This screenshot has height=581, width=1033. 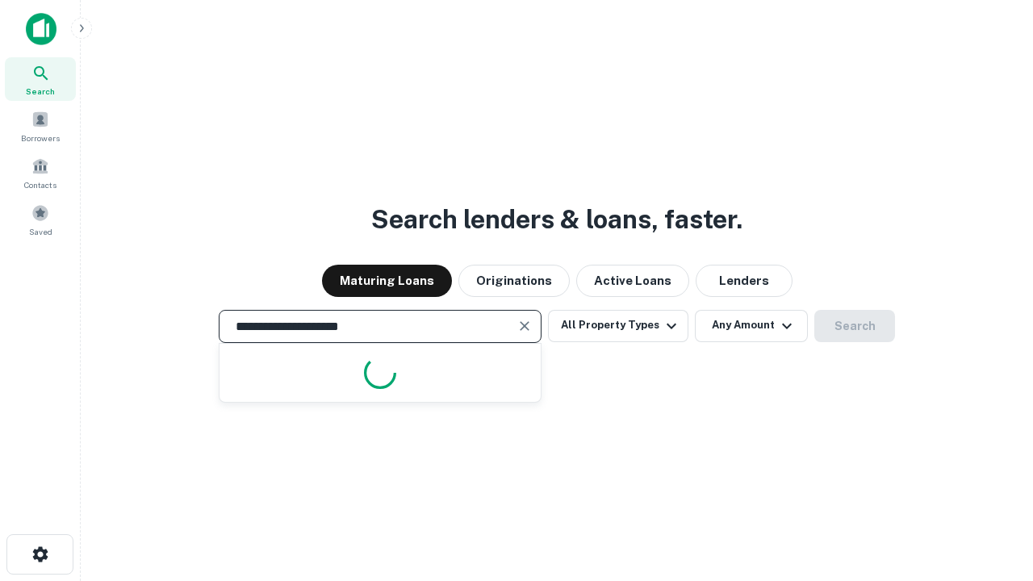 What do you see at coordinates (751, 326) in the screenshot?
I see `button: Any Amount` at bounding box center [751, 326].